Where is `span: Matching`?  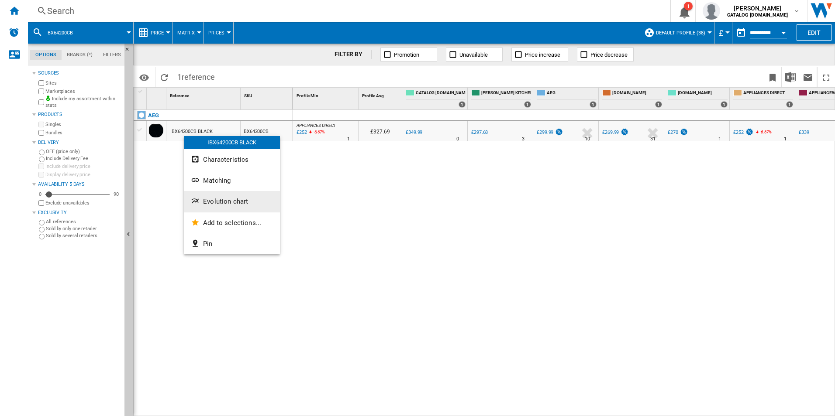
span: Matching is located at coordinates (217, 181).